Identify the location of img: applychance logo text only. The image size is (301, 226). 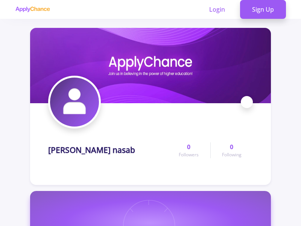
(32, 9).